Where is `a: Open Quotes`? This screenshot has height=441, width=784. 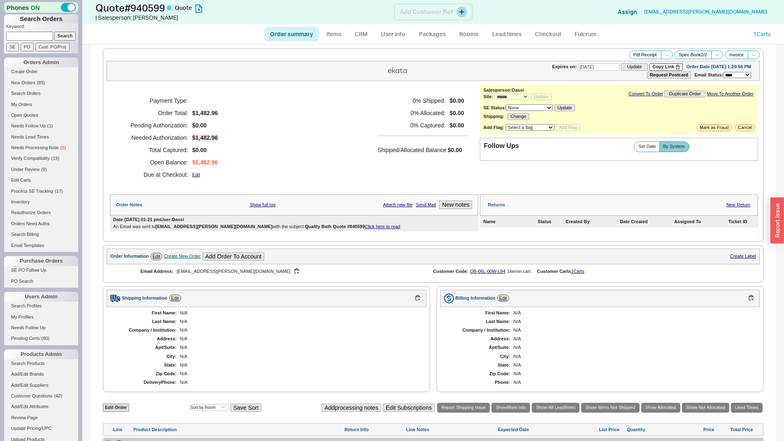 a: Open Quotes is located at coordinates (41, 115).